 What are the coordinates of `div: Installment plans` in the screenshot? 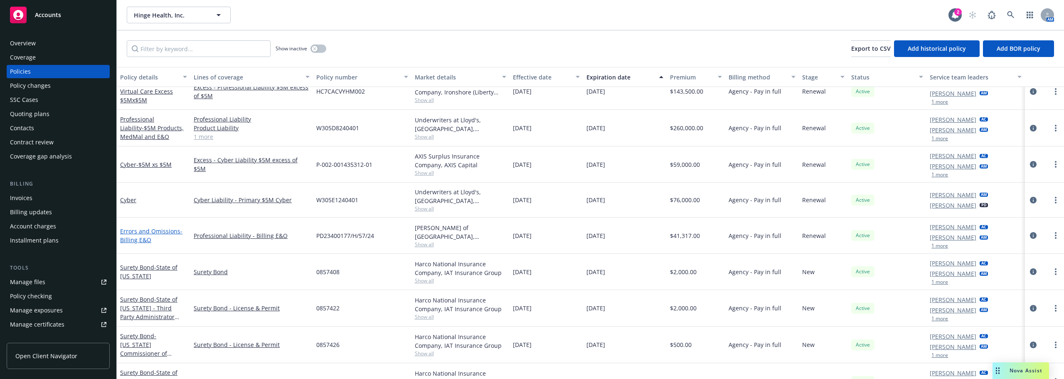 It's located at (34, 240).